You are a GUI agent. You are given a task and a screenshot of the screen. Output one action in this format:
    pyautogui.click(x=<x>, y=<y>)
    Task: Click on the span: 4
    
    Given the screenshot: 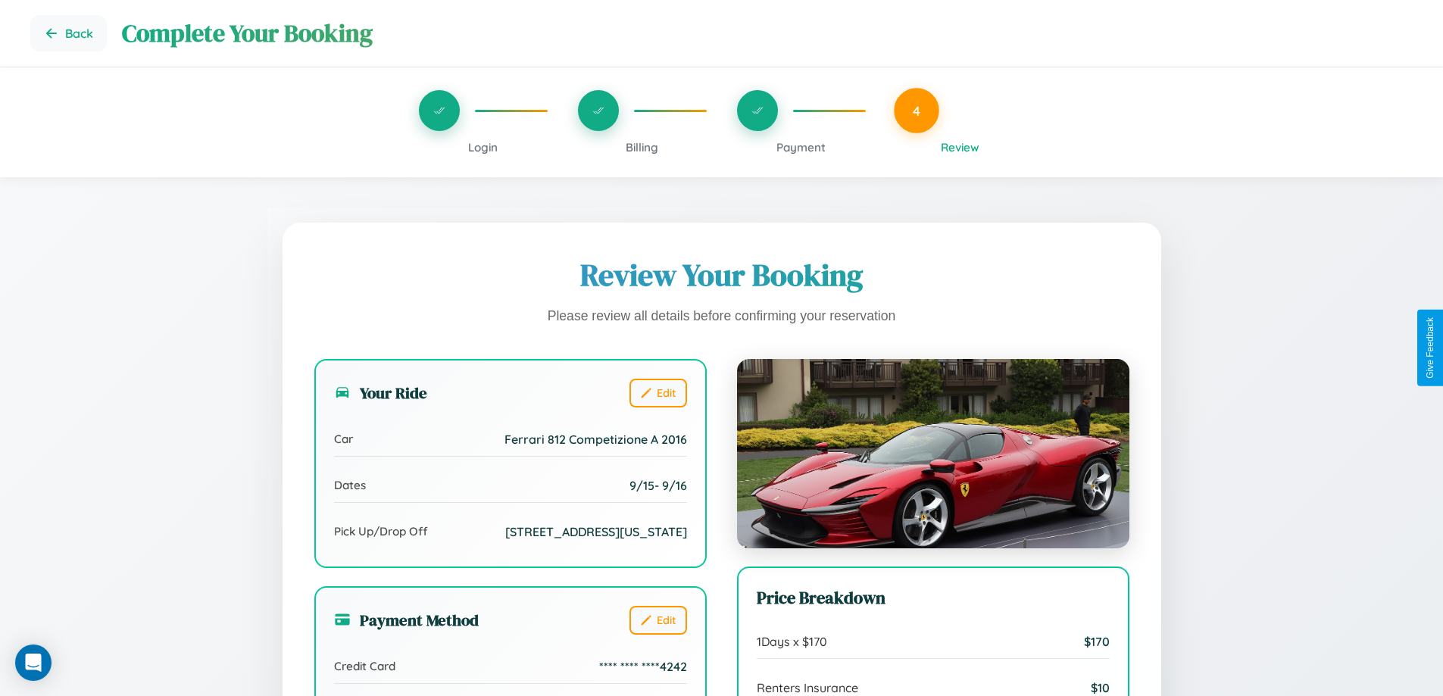 What is the action you would take?
    pyautogui.click(x=916, y=111)
    